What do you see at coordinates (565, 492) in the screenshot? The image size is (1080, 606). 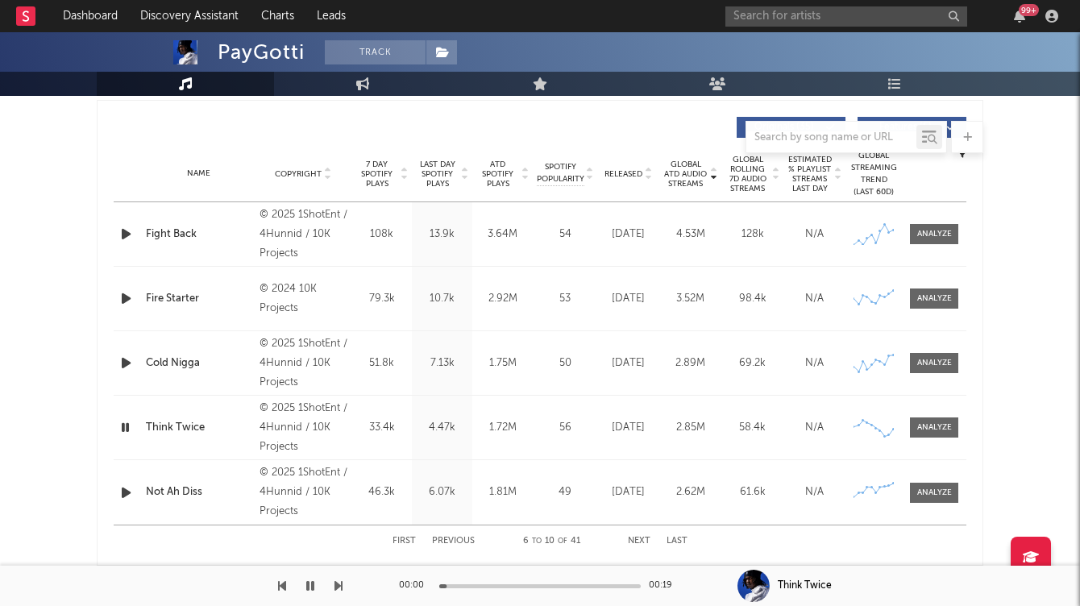 I see `div: 49` at bounding box center [565, 492].